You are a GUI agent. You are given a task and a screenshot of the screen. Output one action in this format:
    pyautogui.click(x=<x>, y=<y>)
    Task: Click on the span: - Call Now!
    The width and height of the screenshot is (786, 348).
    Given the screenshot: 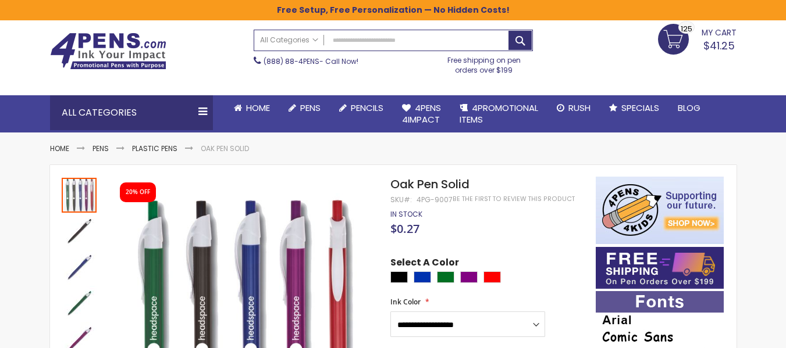 What is the action you would take?
    pyautogui.click(x=311, y=61)
    